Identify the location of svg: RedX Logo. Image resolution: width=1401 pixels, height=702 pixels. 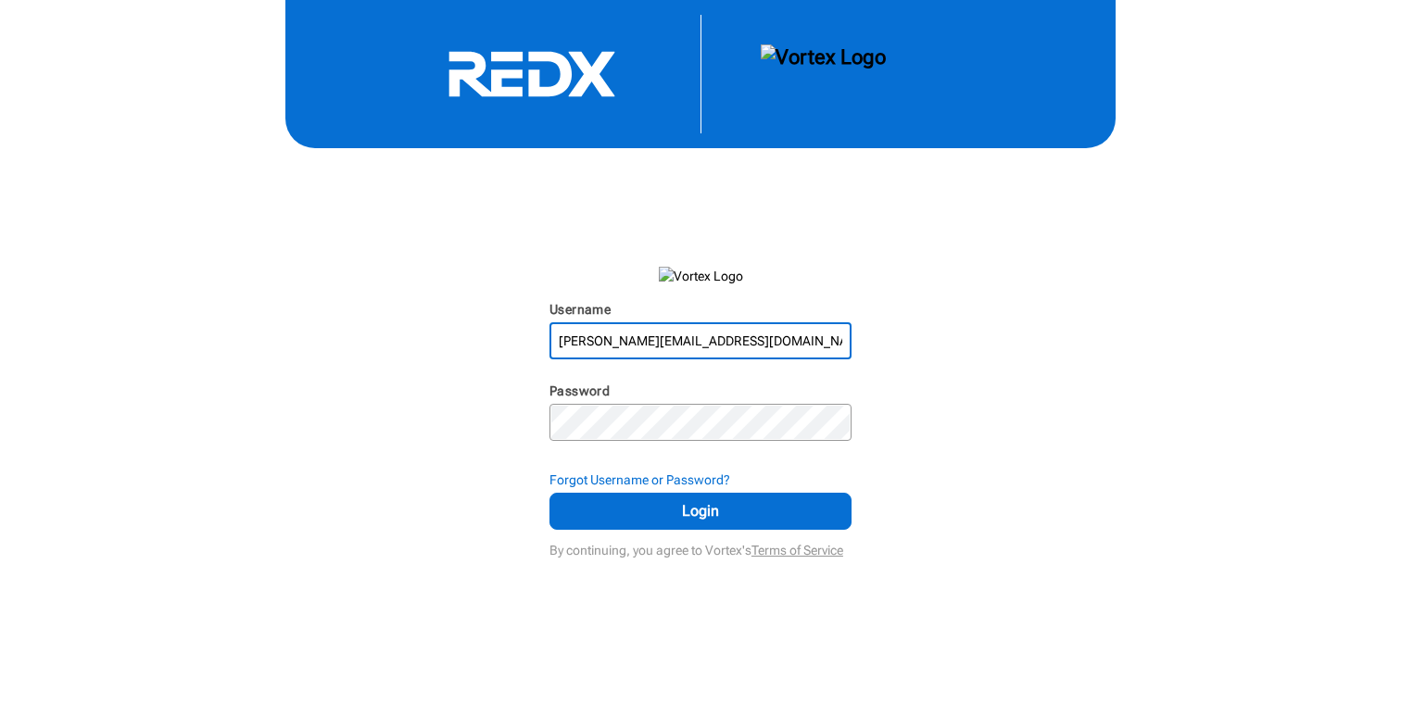
(532, 74).